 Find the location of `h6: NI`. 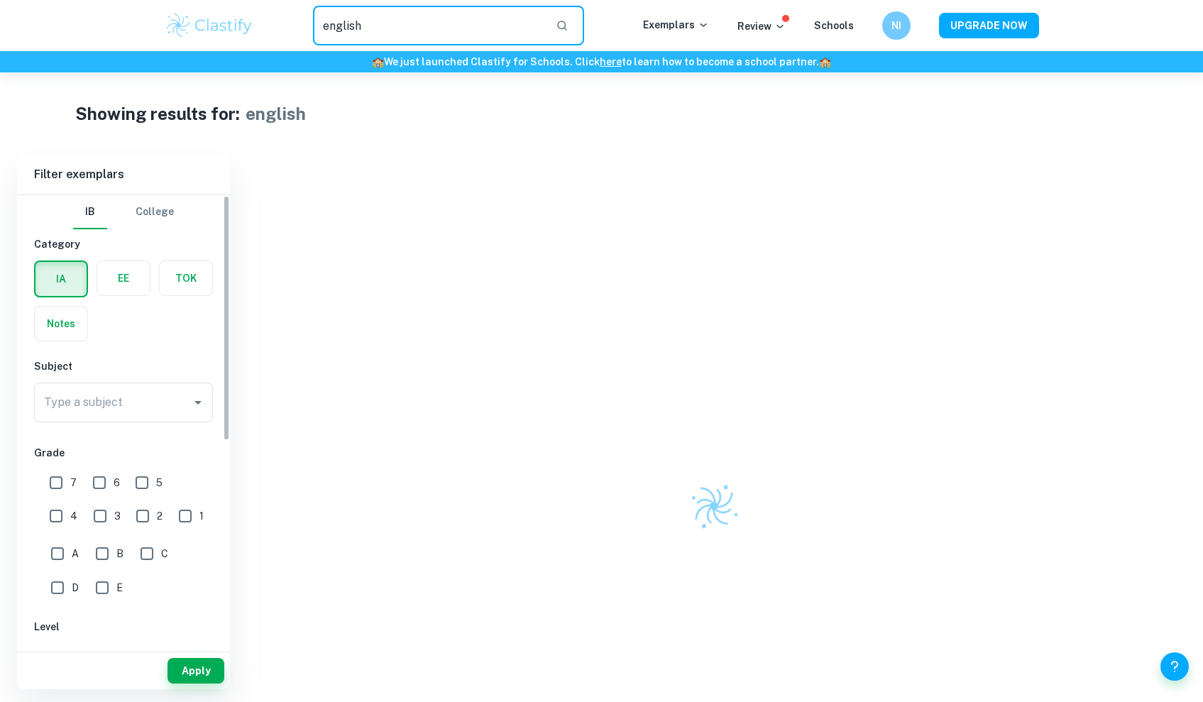

h6: NI is located at coordinates (895, 26).